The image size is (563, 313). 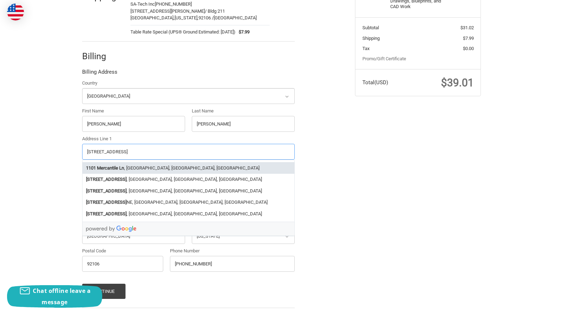 What do you see at coordinates (142, 4) in the screenshot?
I see `span: SA-Tech Inc` at bounding box center [142, 4].